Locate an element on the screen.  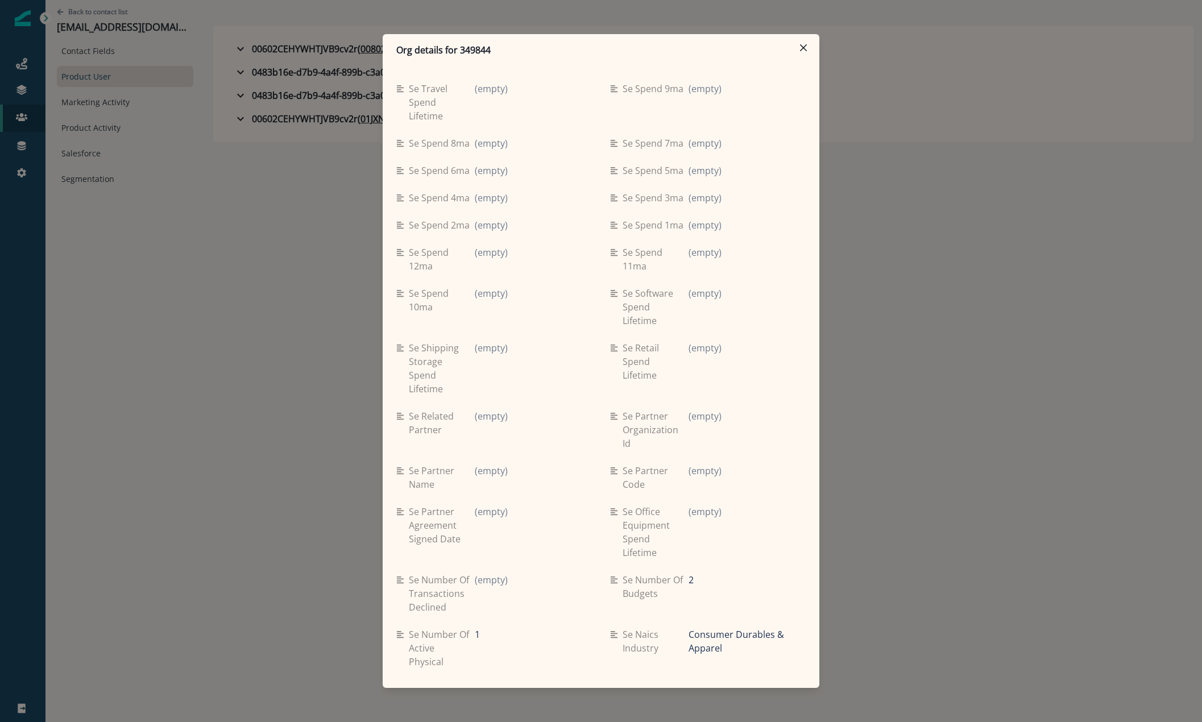
p: Se partner organization id is located at coordinates (656, 430).